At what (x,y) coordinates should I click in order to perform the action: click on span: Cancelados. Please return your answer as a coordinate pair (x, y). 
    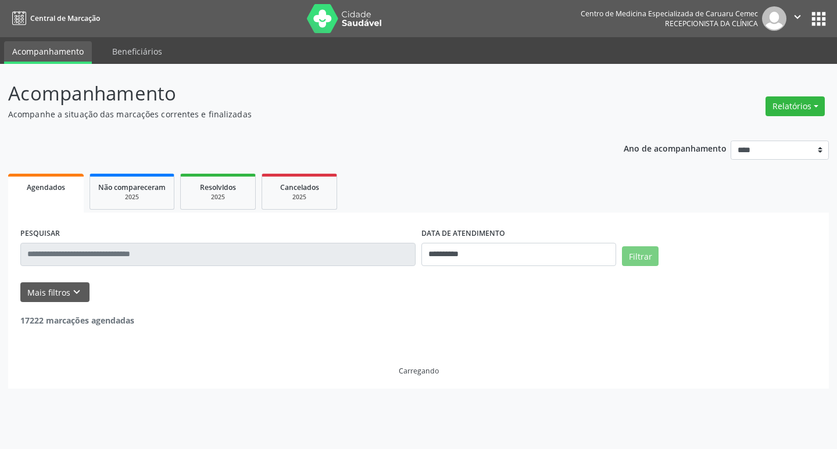
    Looking at the image, I should click on (299, 187).